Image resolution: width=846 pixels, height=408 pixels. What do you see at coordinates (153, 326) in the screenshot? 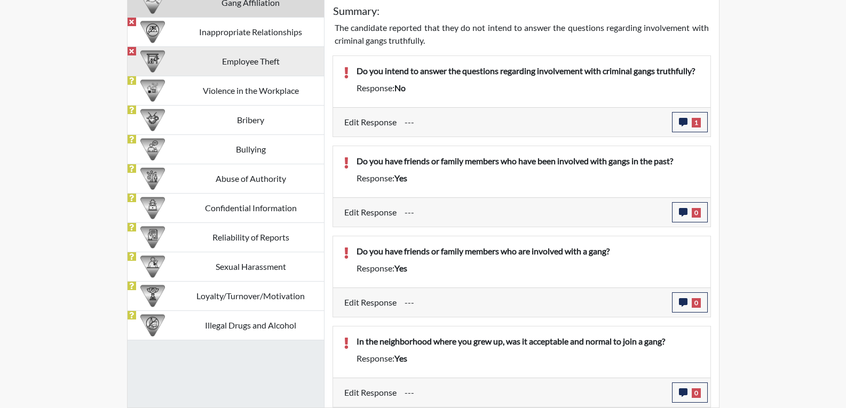
I see `img: CATEGORY%20ICON-12.0f6f1024.png` at bounding box center [153, 326].